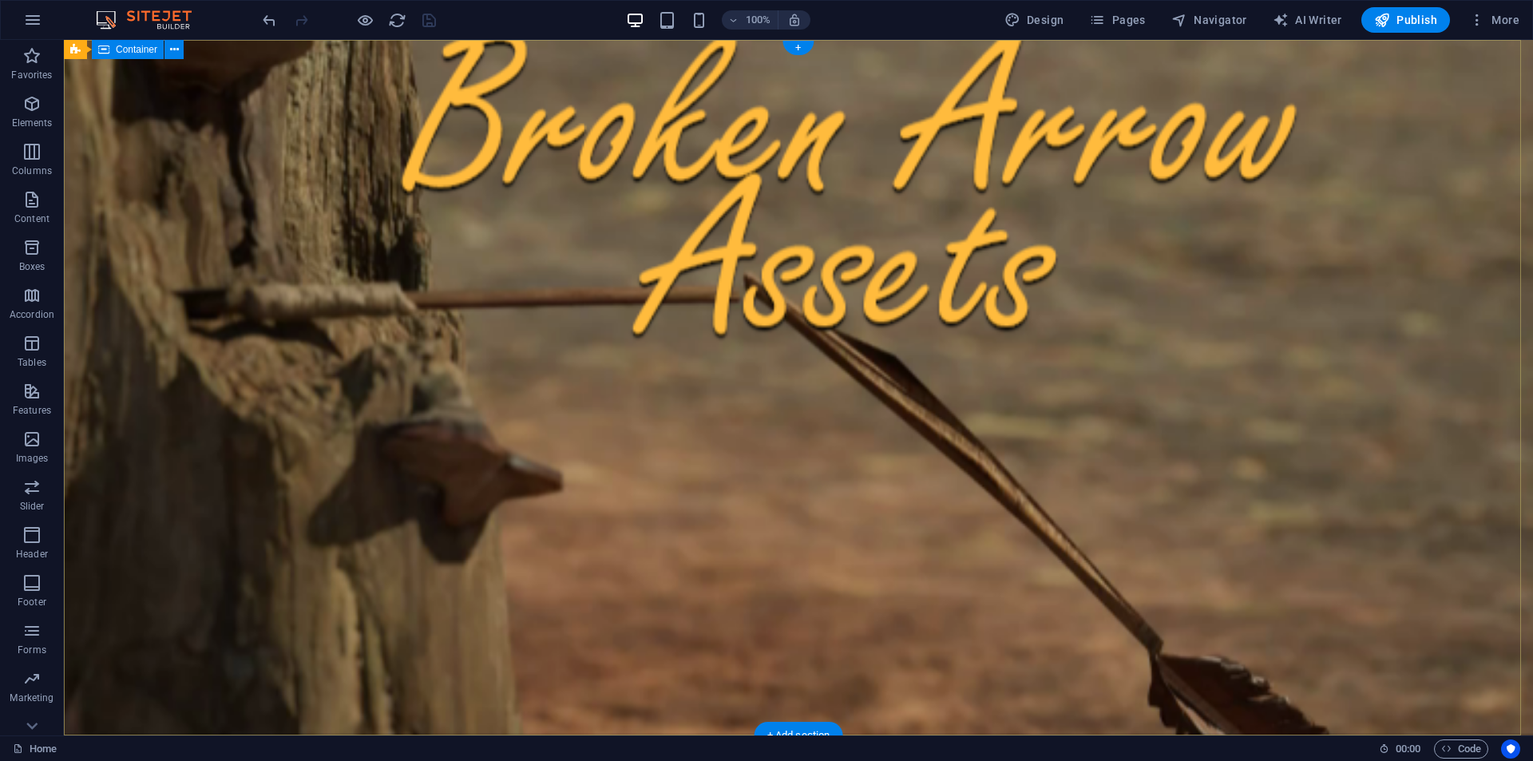 The width and height of the screenshot is (1533, 761). Describe the element at coordinates (32, 650) in the screenshot. I see `p: Forms` at that location.